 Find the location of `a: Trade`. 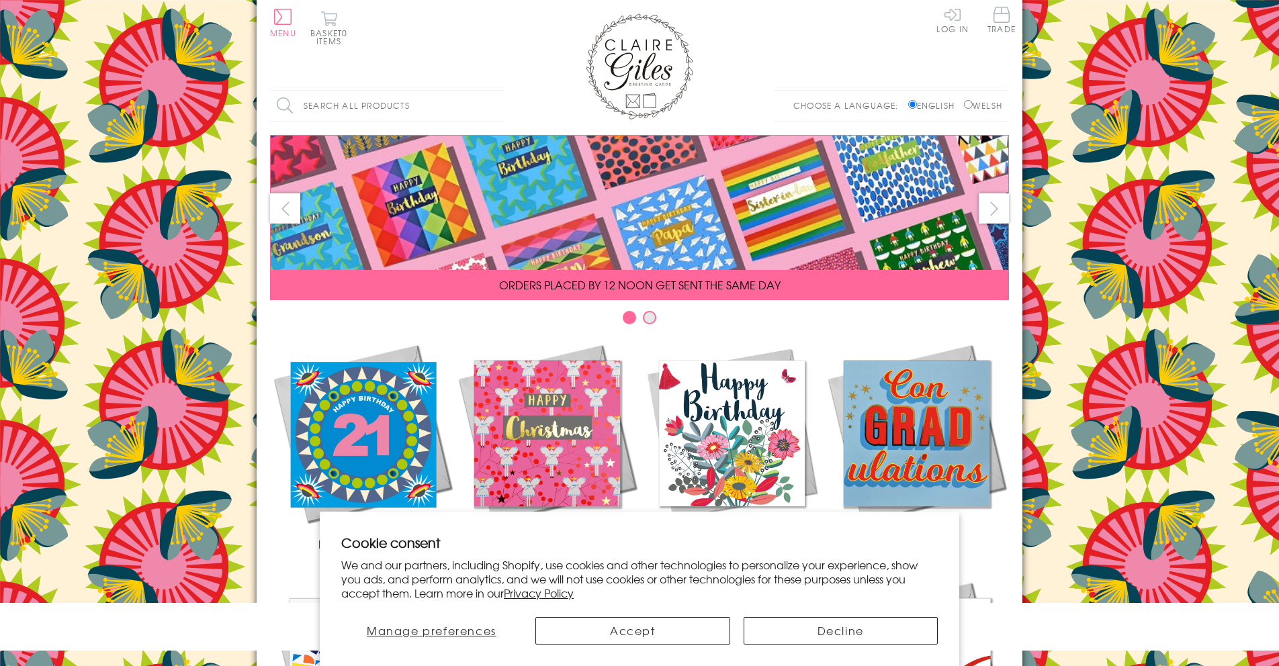

a: Trade is located at coordinates (1001, 21).